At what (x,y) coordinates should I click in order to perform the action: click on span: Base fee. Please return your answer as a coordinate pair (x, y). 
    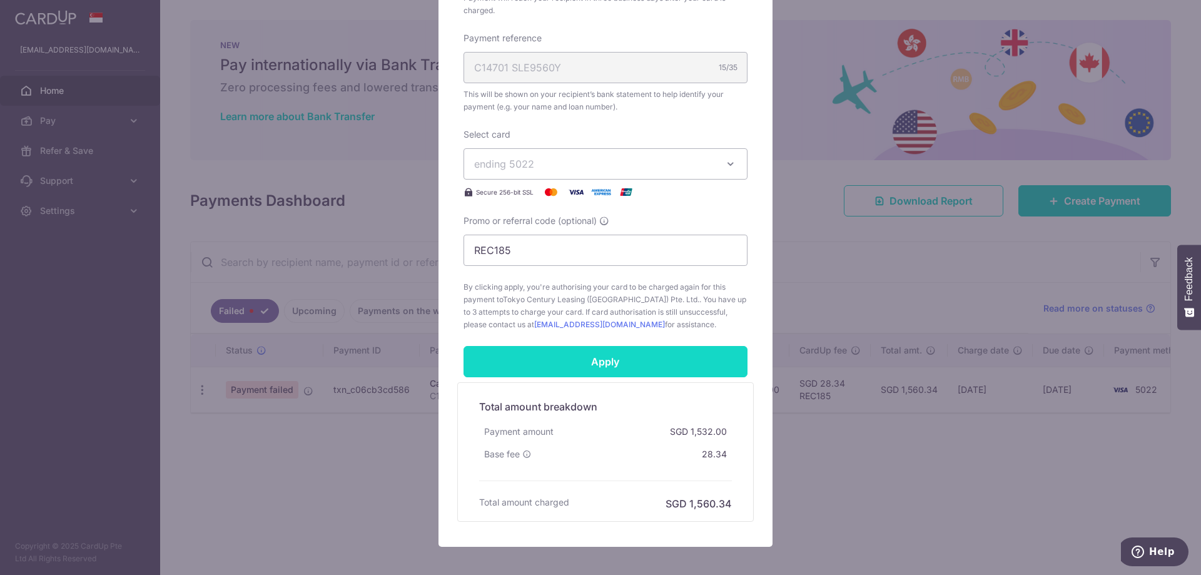
    Looking at the image, I should click on (502, 454).